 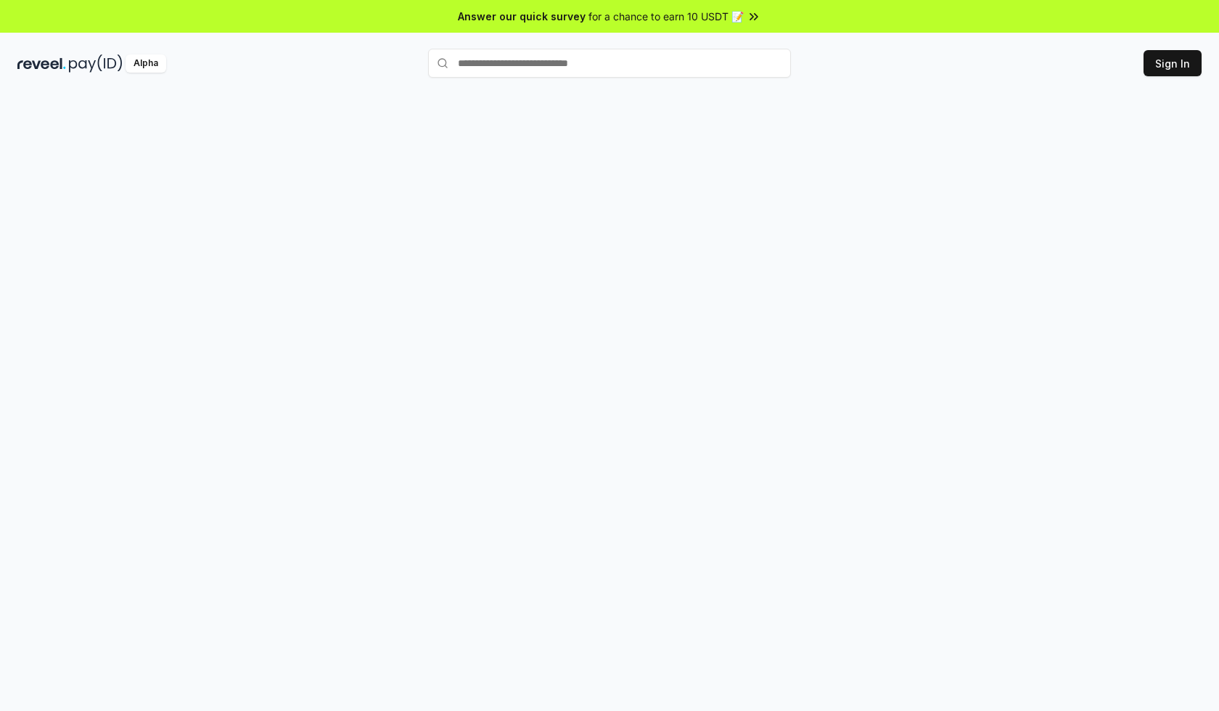 What do you see at coordinates (41, 63) in the screenshot?
I see `img: reveel_dark` at bounding box center [41, 63].